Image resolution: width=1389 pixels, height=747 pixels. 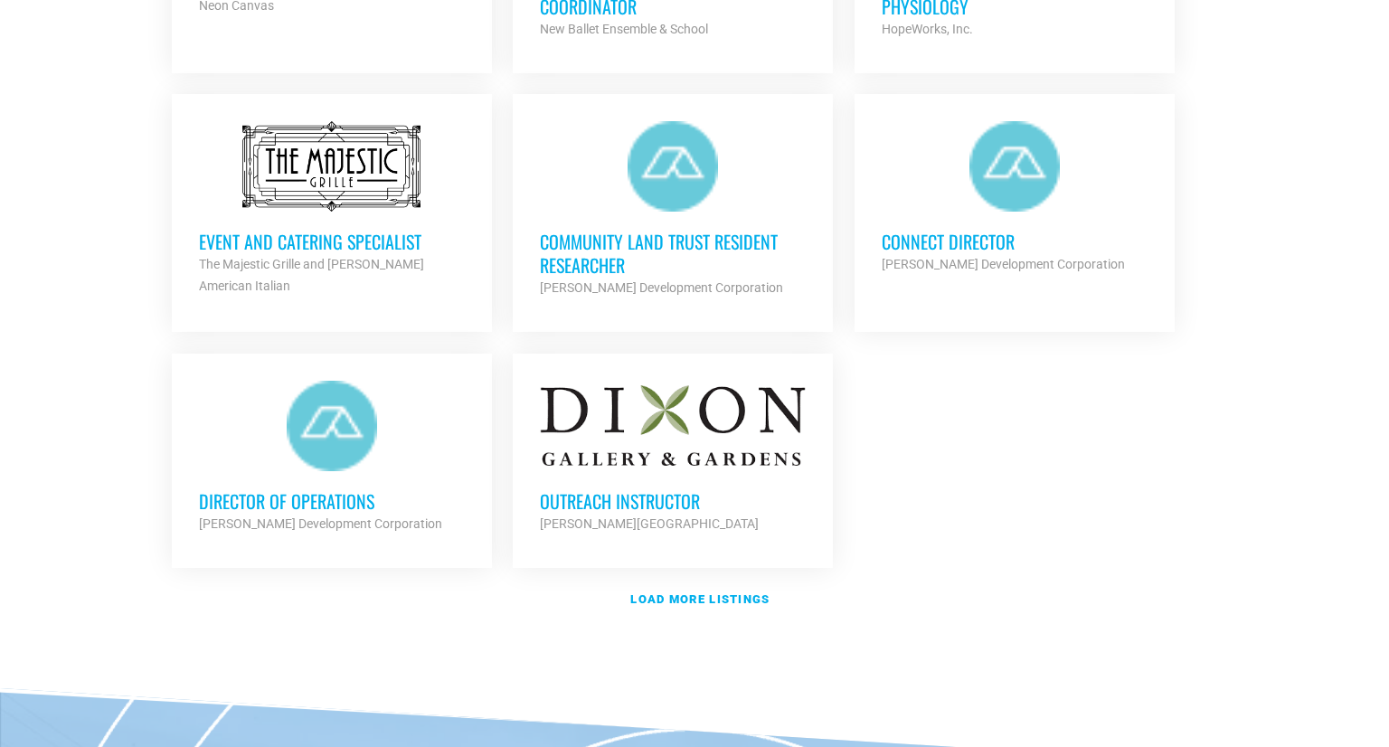 I want to click on a: Load more listings, so click(x=694, y=599).